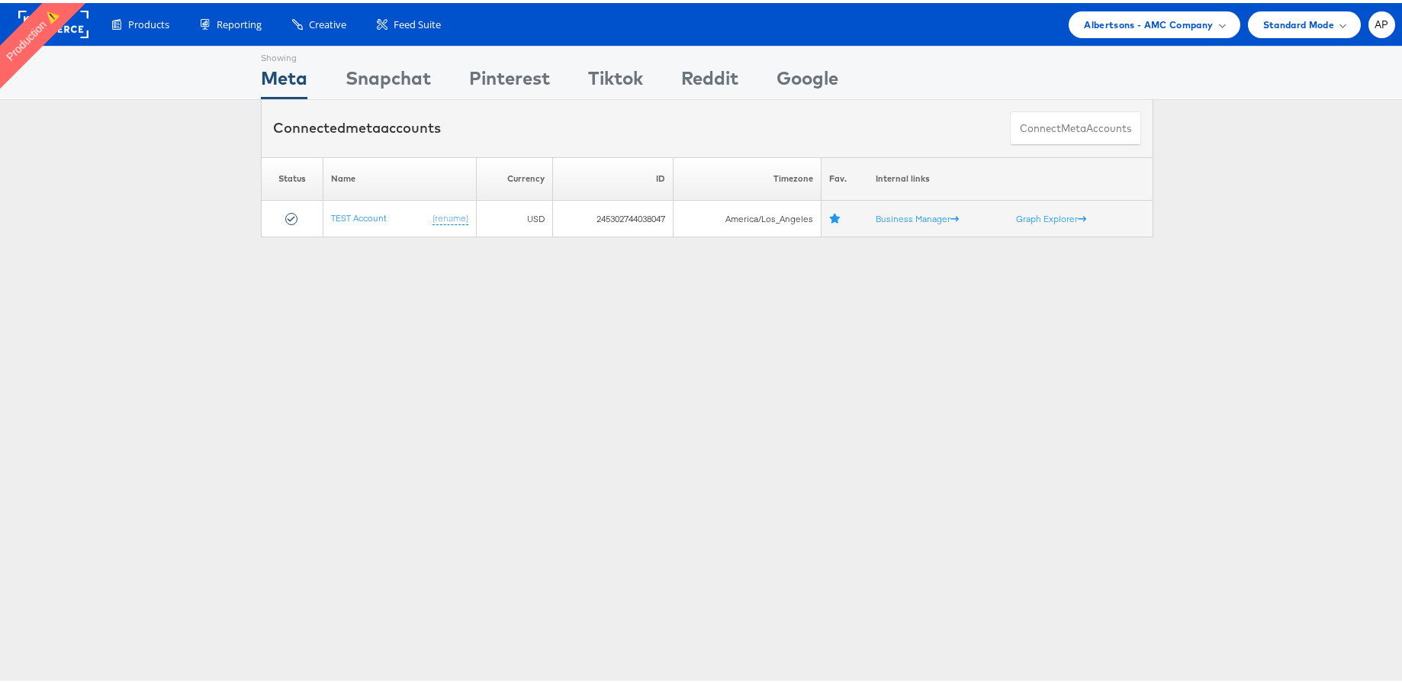 The image size is (1402, 683). I want to click on a: (rename), so click(450, 215).